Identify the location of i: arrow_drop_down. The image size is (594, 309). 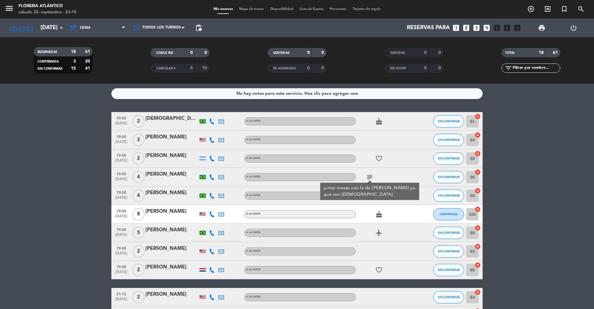
(61, 28).